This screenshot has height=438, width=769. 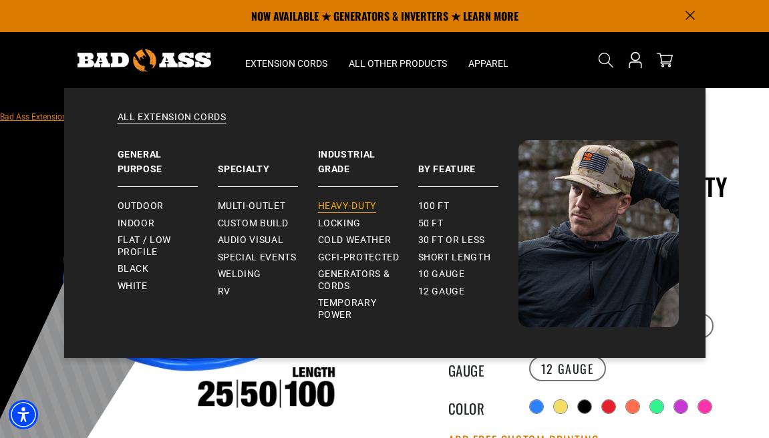 What do you see at coordinates (468, 164) in the screenshot?
I see `a: By Feature` at bounding box center [468, 164].